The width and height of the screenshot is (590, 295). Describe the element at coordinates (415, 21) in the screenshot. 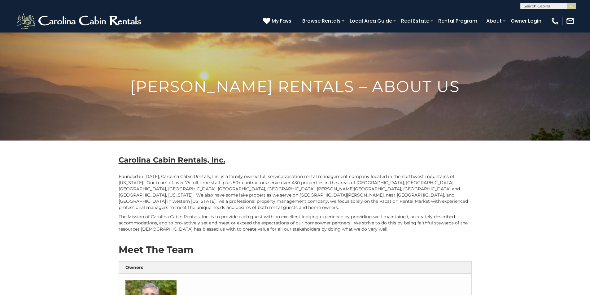

I see `a: Real Estate` at that location.